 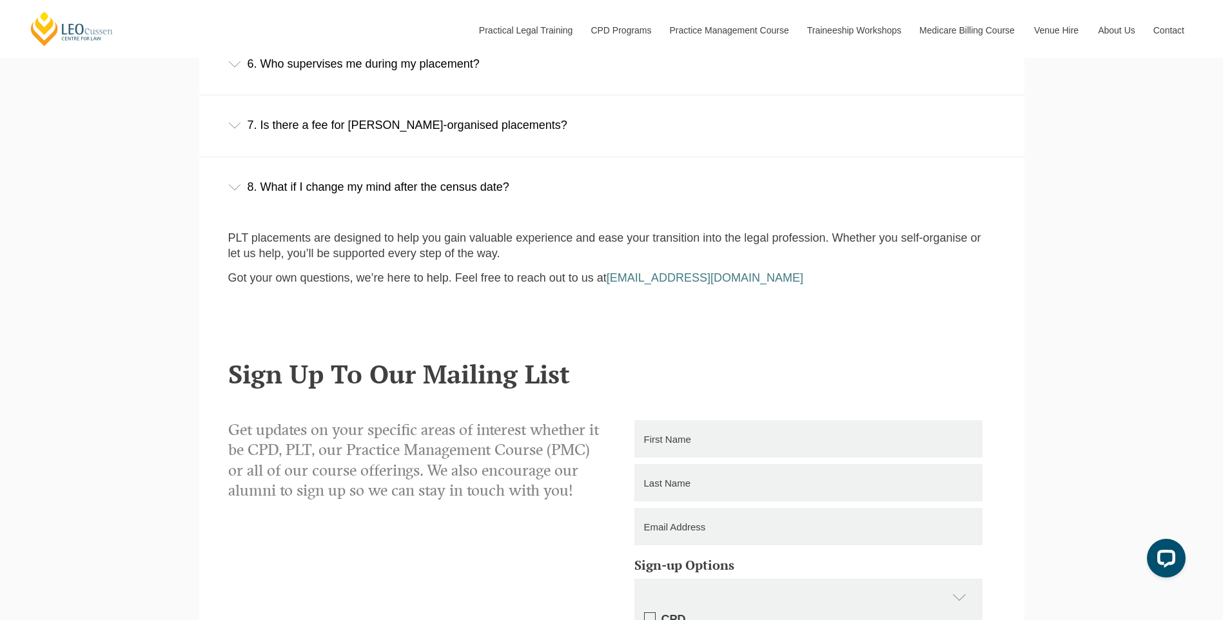 What do you see at coordinates (809, 483) in the screenshot?
I see `input: Last Name` at bounding box center [809, 483].